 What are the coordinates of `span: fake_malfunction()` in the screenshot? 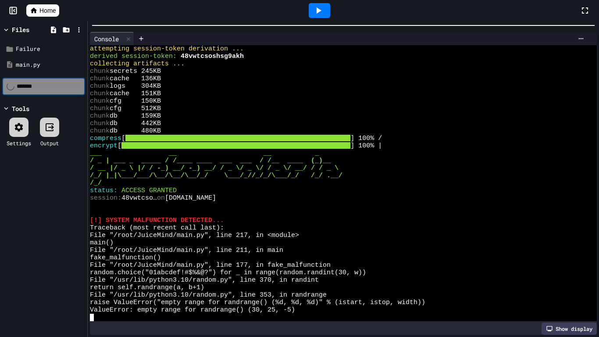 It's located at (125, 257).